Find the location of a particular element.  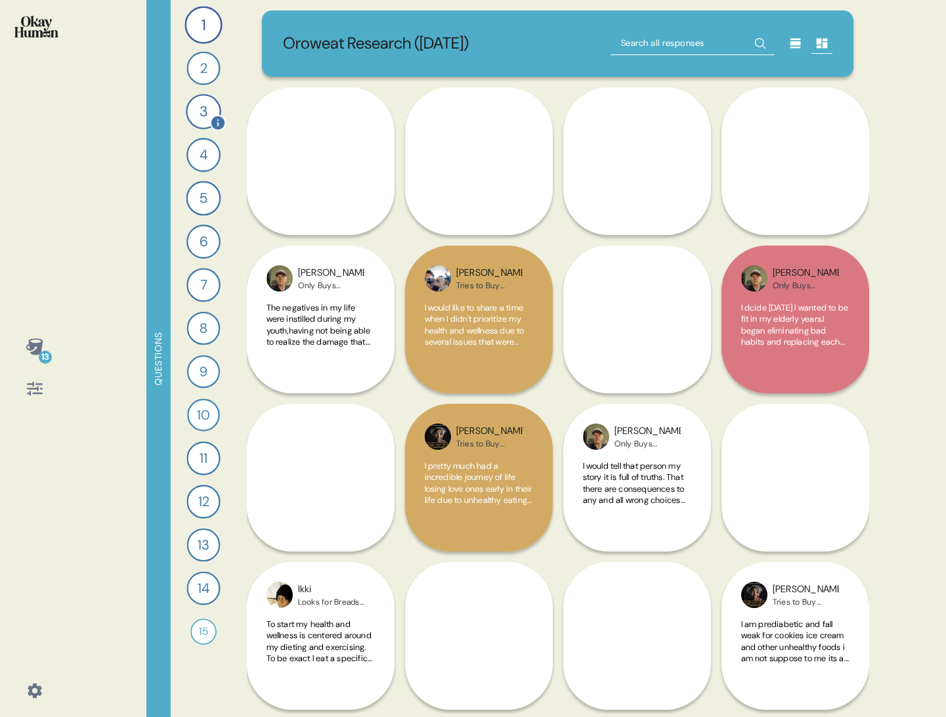

div: 8 is located at coordinates (203, 328).